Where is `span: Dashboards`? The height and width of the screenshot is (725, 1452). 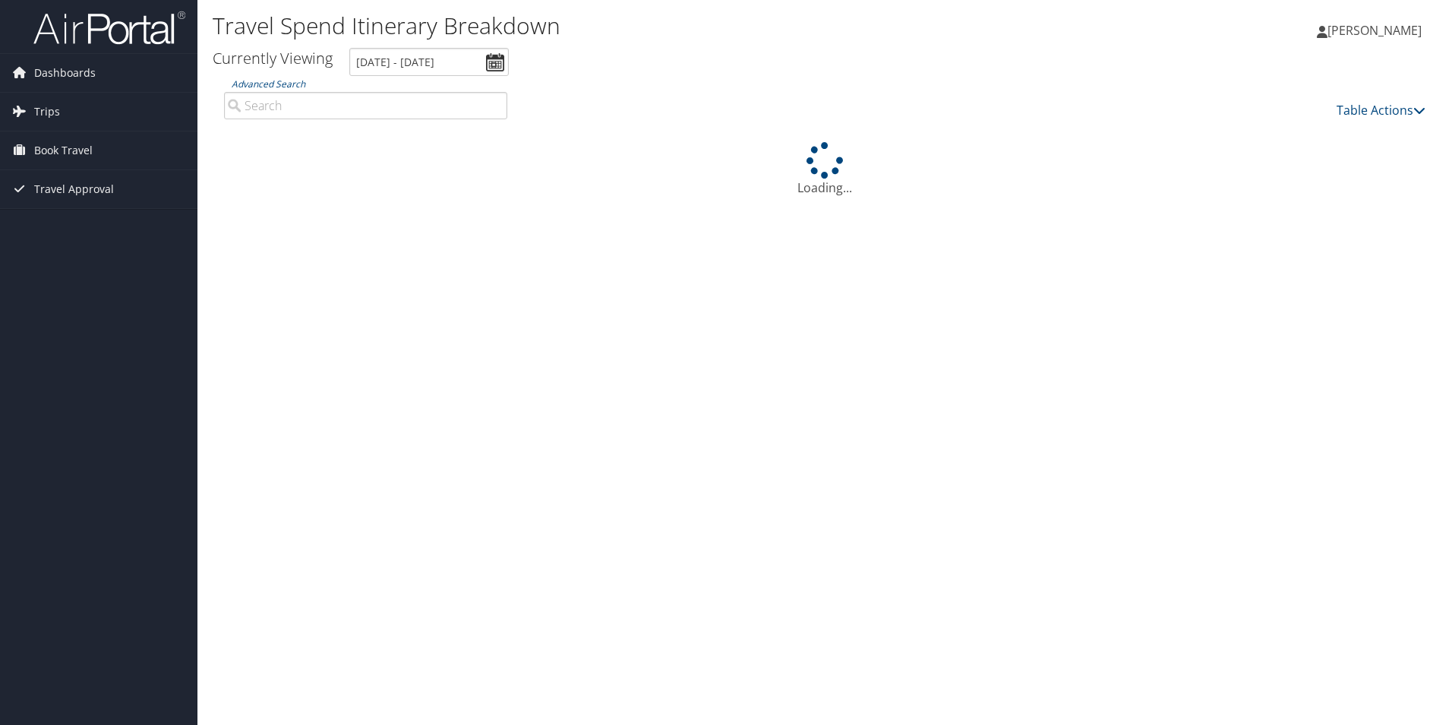
span: Dashboards is located at coordinates (65, 73).